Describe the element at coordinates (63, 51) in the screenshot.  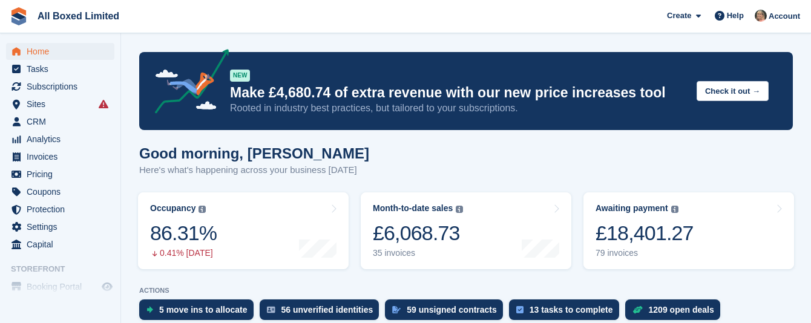
I see `span: Home` at that location.